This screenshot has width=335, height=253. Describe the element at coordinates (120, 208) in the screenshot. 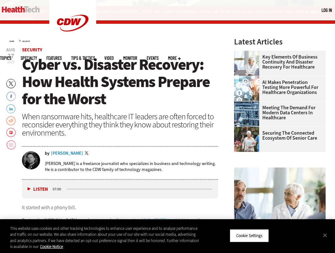

I see `p: It started with a phony bill.` at that location.